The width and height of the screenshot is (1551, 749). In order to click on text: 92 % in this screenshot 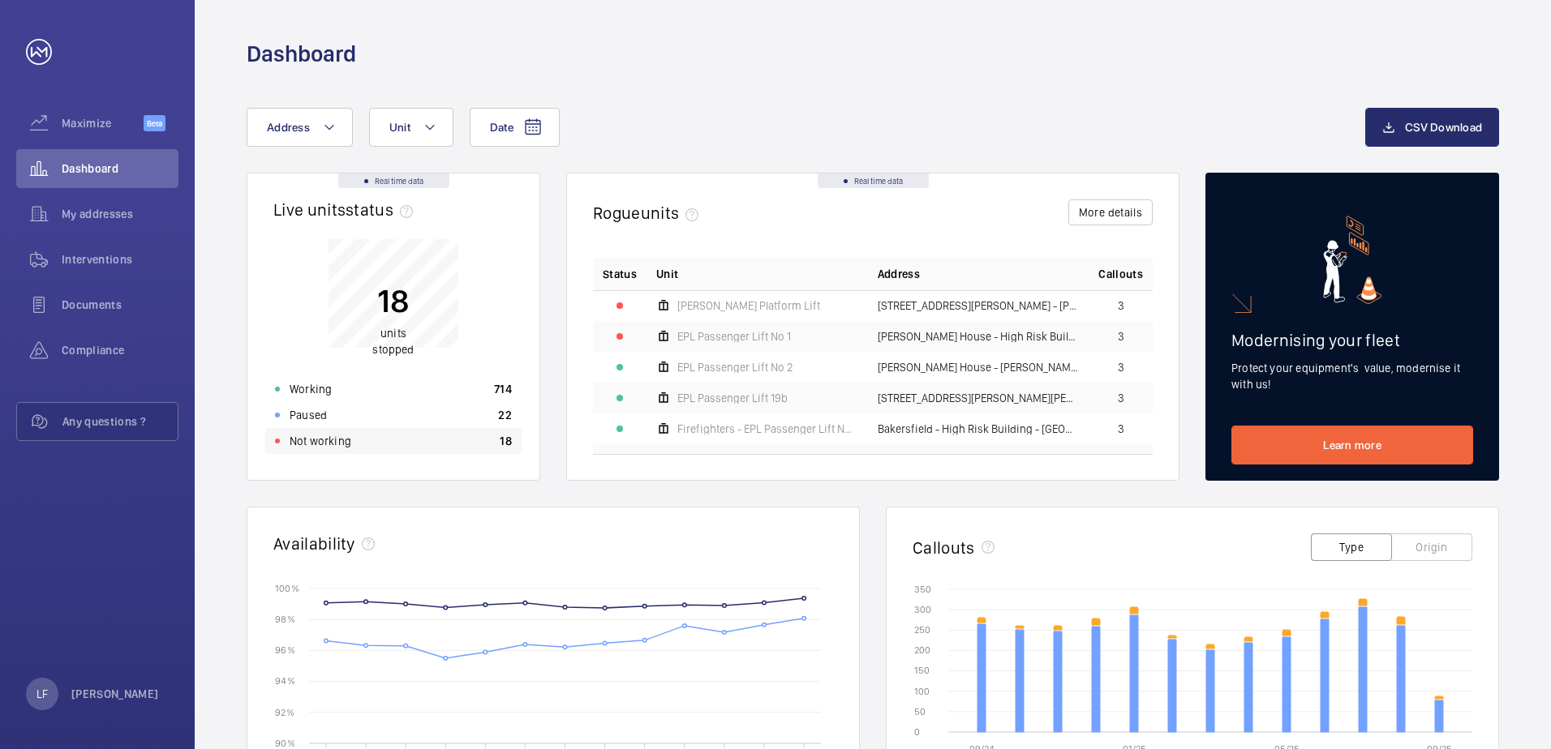, I will do `click(285, 712)`.